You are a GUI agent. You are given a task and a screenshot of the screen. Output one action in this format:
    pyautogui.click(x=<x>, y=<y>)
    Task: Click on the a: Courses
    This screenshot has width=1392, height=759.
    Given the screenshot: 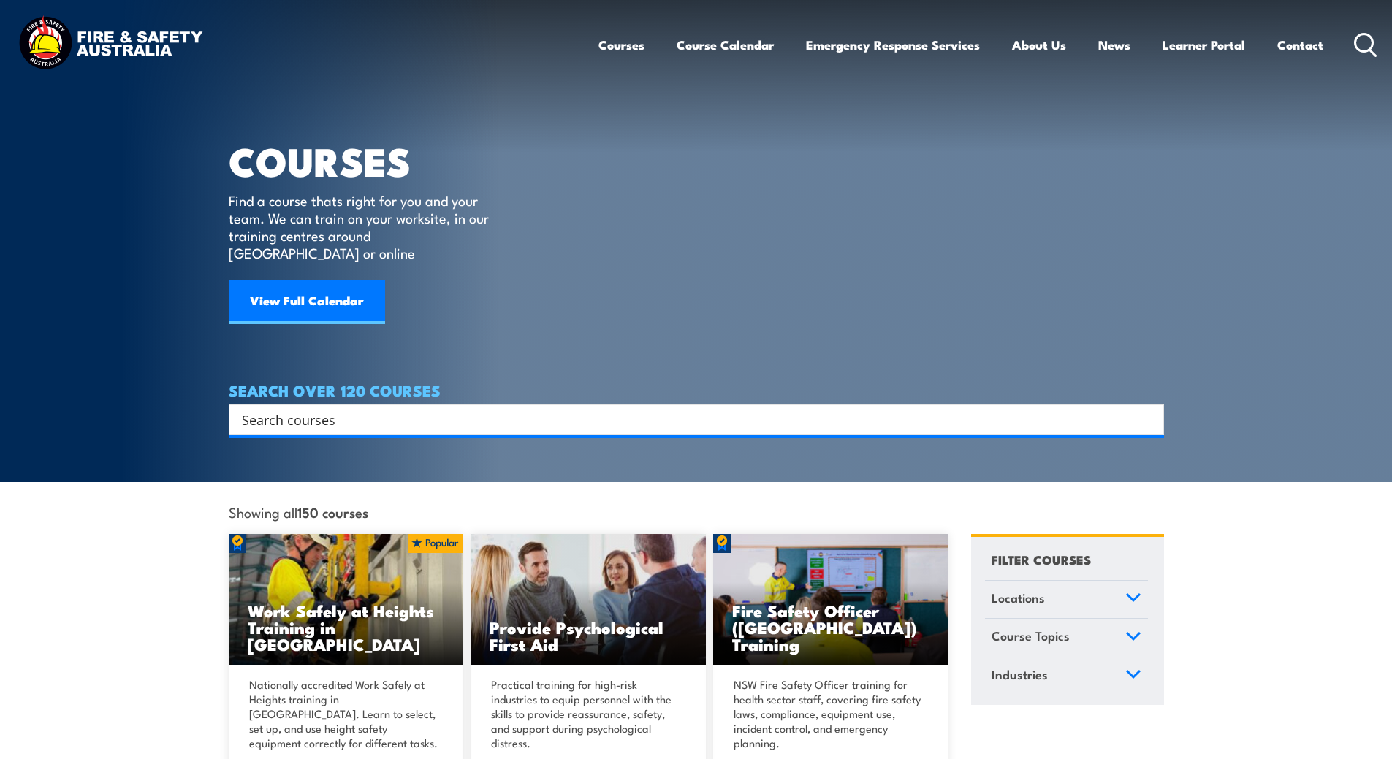 What is the action you would take?
    pyautogui.click(x=621, y=45)
    